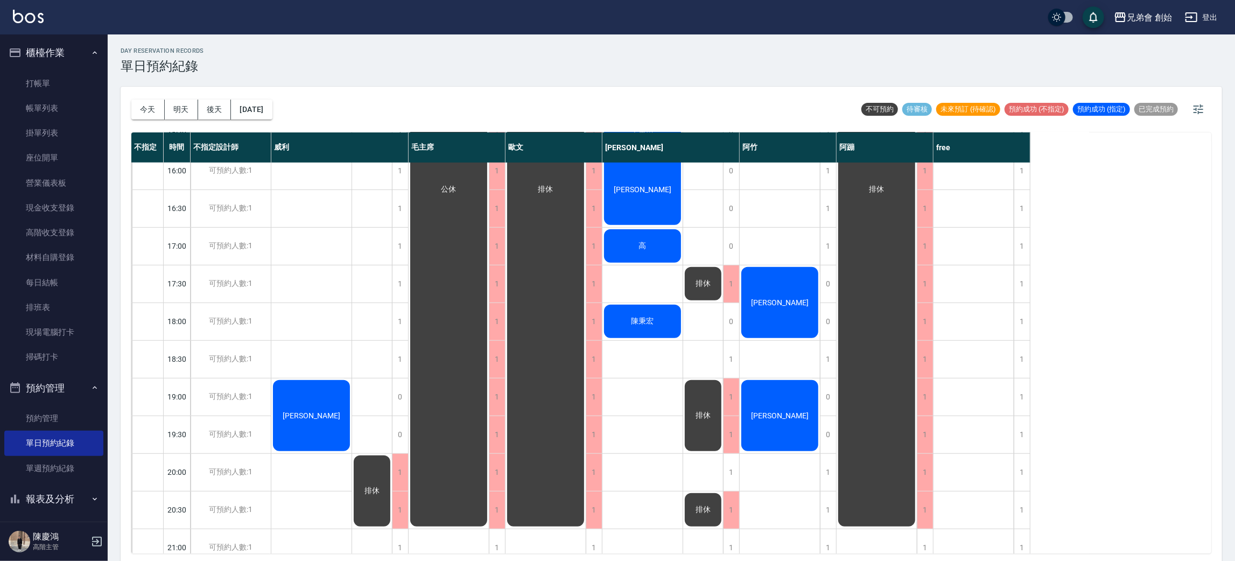 The width and height of the screenshot is (1235, 561). Describe the element at coordinates (885, 148) in the screenshot. I see `div: 阿蹦` at that location.